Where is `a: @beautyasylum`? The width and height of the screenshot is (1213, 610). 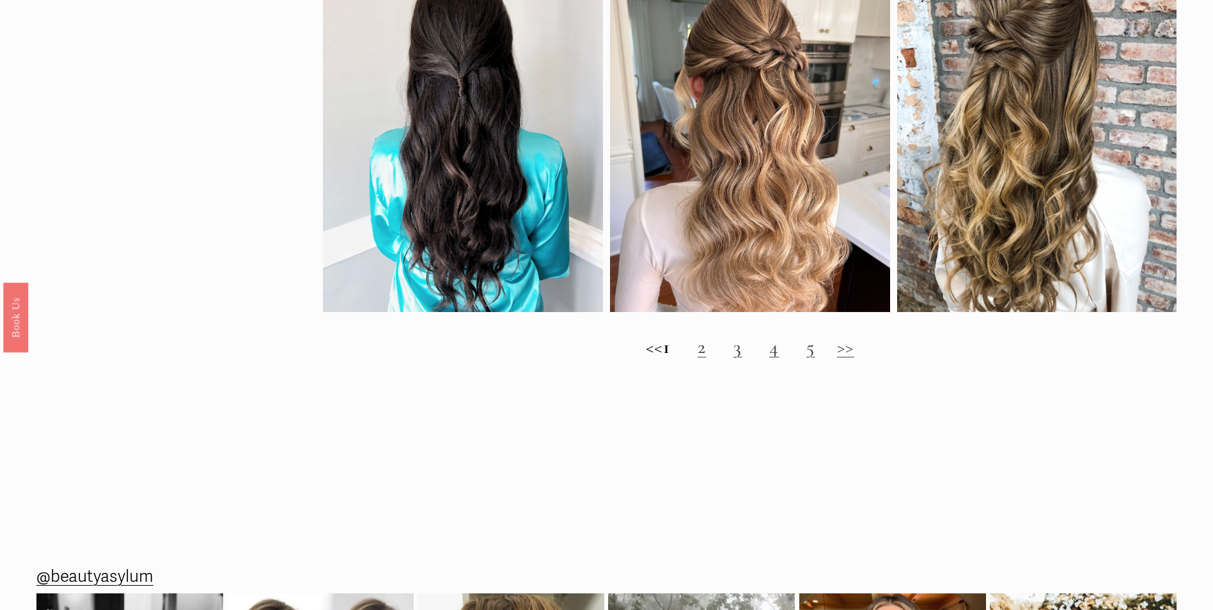
a: @beautyasylum is located at coordinates (95, 577).